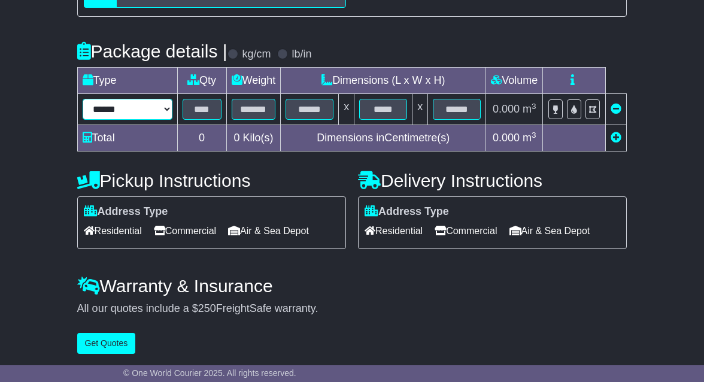 Image resolution: width=704 pixels, height=382 pixels. What do you see at coordinates (352, 286) in the screenshot?
I see `h4: Warranty & Insurance` at bounding box center [352, 286].